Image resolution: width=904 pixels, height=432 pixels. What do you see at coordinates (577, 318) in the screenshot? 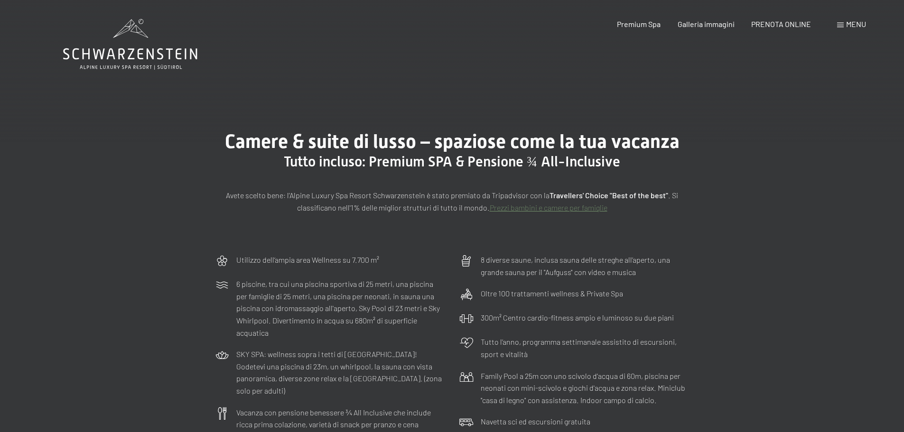
I see `p: 300m² Centro cardio-fitness ampio e luminoso su due piani` at bounding box center [577, 318].